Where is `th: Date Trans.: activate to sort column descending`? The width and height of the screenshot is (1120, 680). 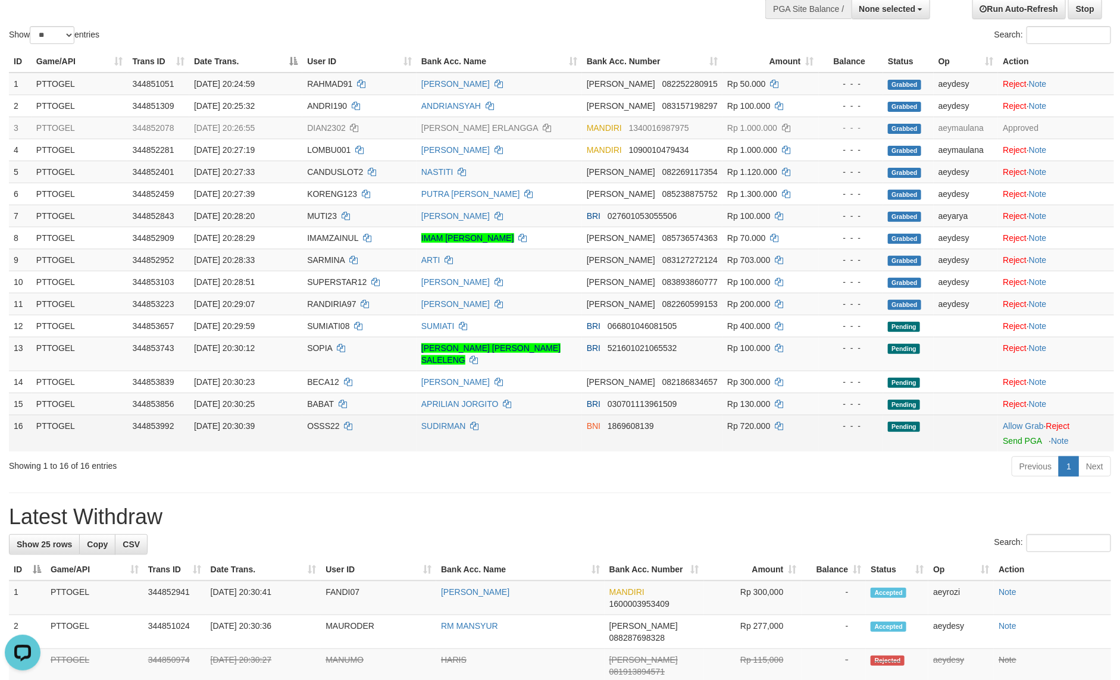
th: Date Trans.: activate to sort column descending is located at coordinates (246, 61).